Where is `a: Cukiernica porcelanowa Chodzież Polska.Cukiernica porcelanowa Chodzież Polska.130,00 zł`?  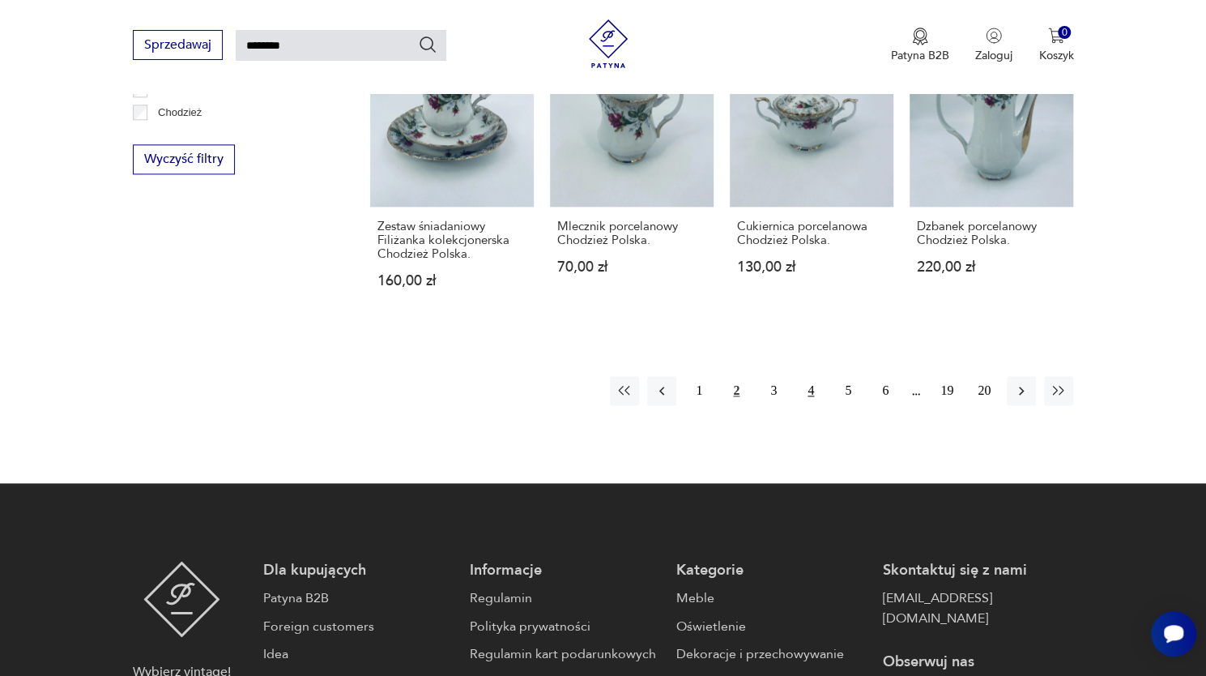 a: Cukiernica porcelanowa Chodzież Polska.Cukiernica porcelanowa Chodzież Polska.130,00 zł is located at coordinates (812, 181).